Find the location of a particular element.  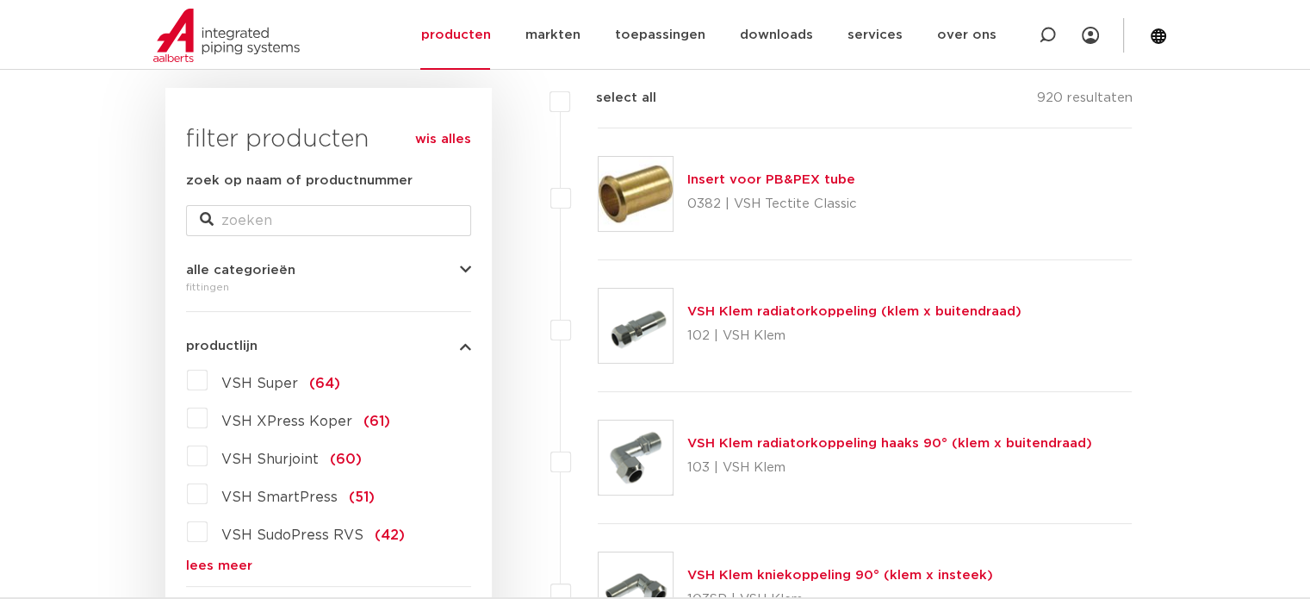

span: VSH Shurjoint is located at coordinates (270, 459).